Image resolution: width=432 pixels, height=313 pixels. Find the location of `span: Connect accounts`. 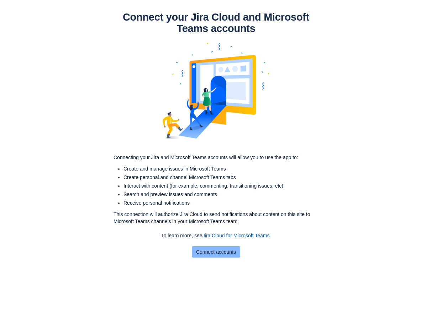

span: Connect accounts is located at coordinates (216, 252).